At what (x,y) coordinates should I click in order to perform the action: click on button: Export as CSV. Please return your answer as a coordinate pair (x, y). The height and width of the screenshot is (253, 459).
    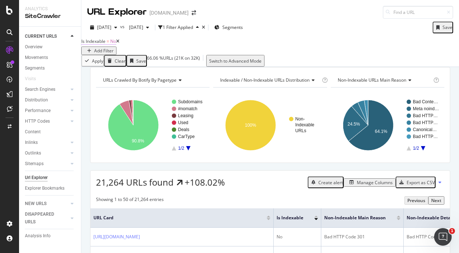
    Looking at the image, I should click on (415, 182).